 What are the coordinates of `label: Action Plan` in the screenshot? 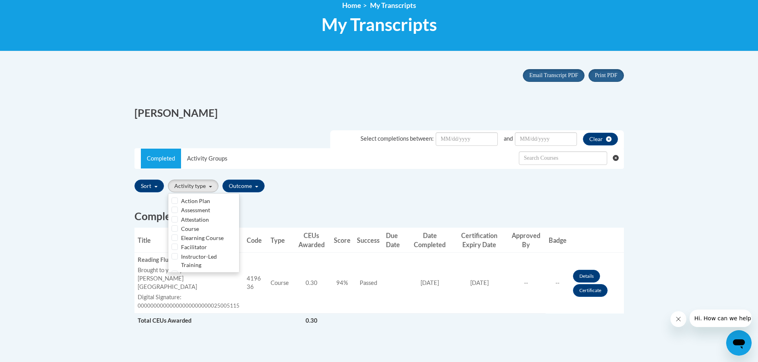 It's located at (195, 201).